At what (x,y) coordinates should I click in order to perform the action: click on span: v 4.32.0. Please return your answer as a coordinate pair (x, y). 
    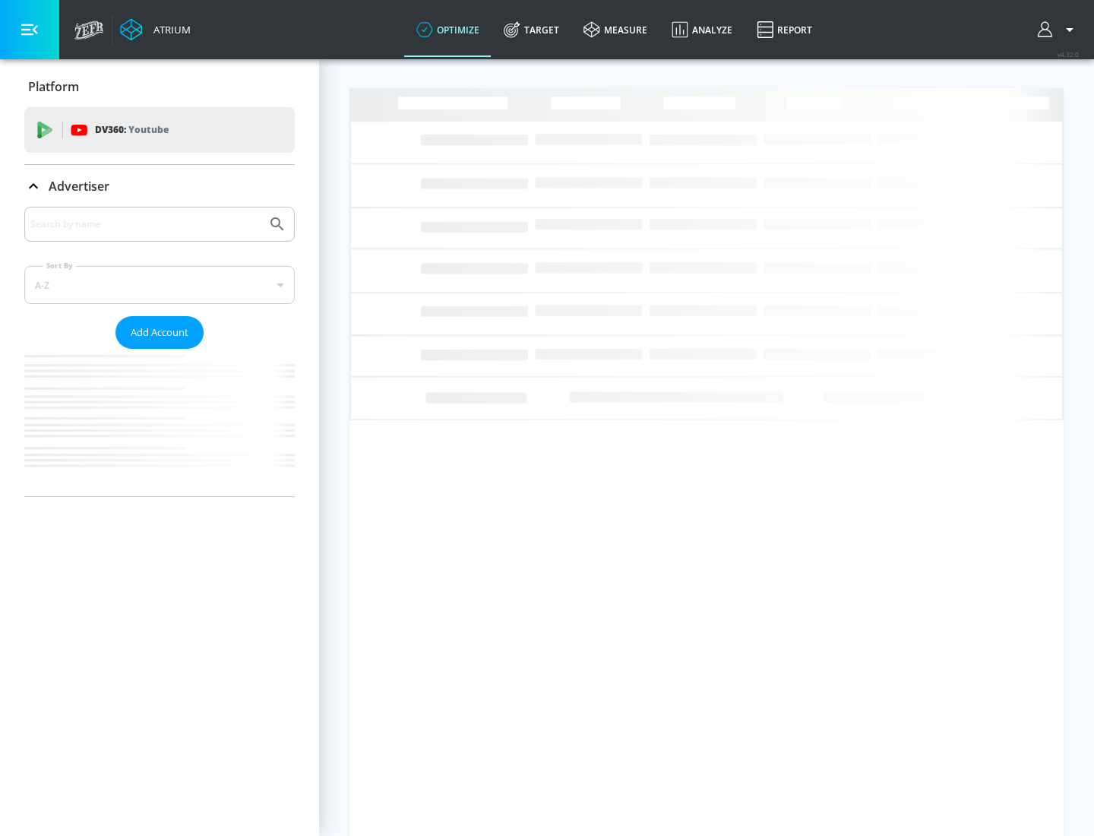
    Looking at the image, I should click on (1069, 54).